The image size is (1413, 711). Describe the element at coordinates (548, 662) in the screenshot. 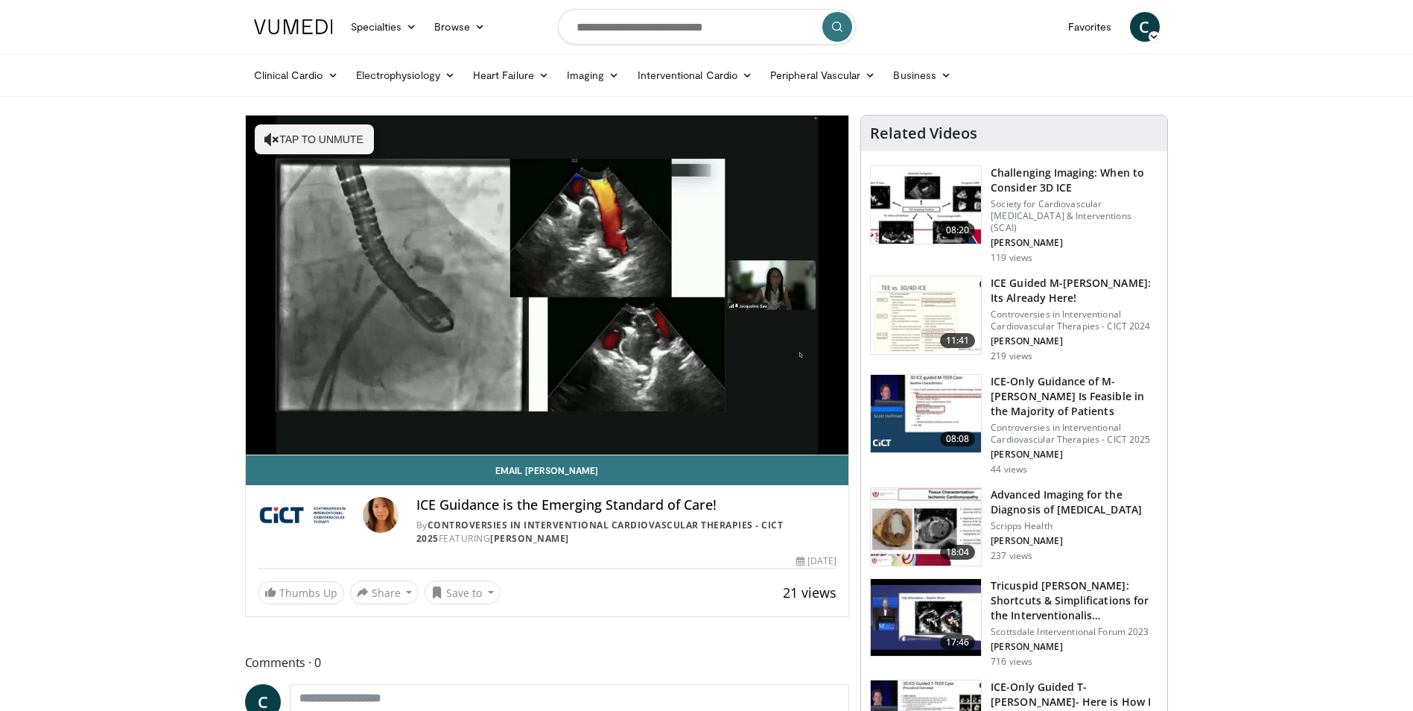

I see `span: Comments 0` at that location.